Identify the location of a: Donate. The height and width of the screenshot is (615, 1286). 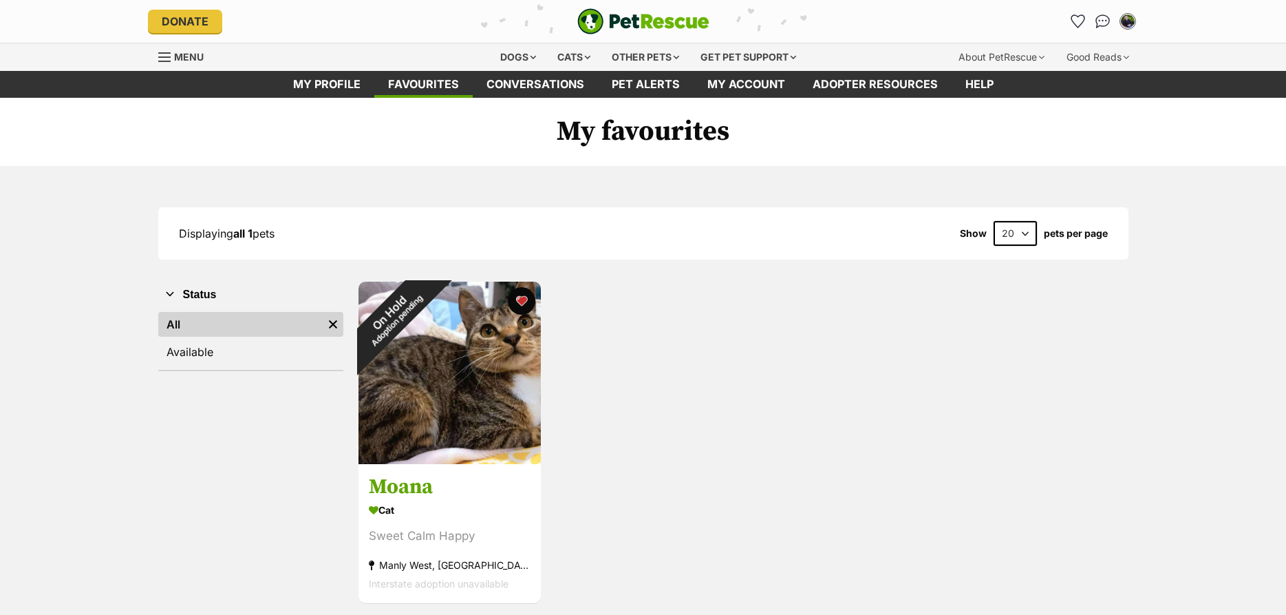
(185, 21).